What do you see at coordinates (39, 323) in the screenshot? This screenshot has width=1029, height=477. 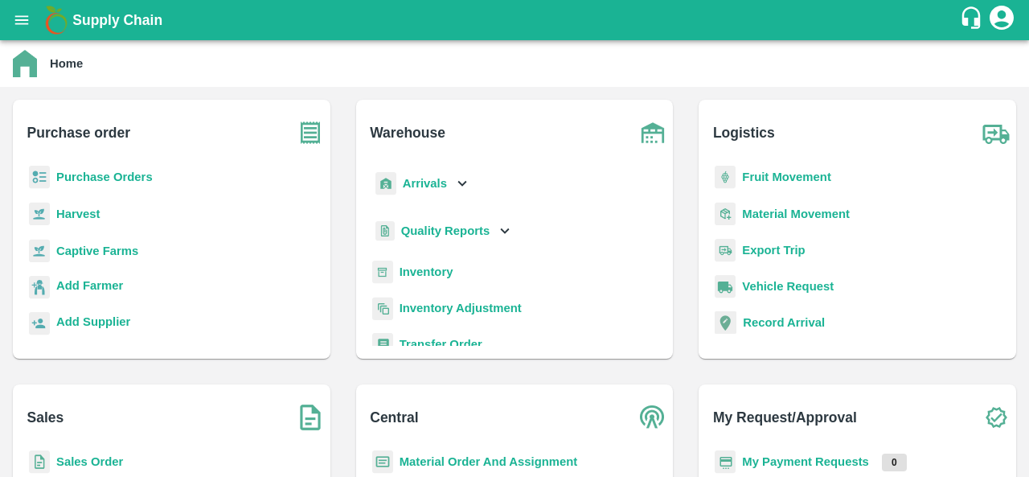 I see `img: supplier` at bounding box center [39, 323].